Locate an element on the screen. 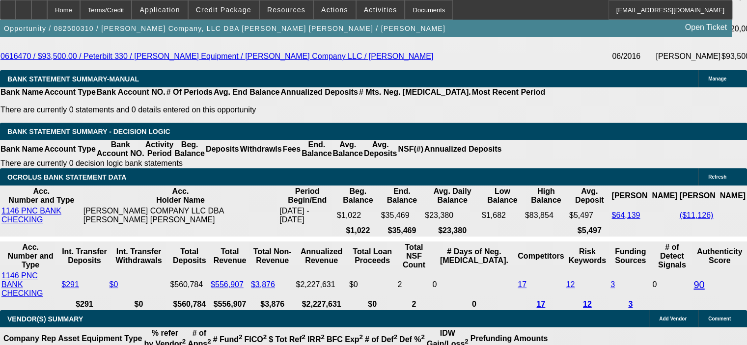  td: $1,022 is located at coordinates (358, 216).